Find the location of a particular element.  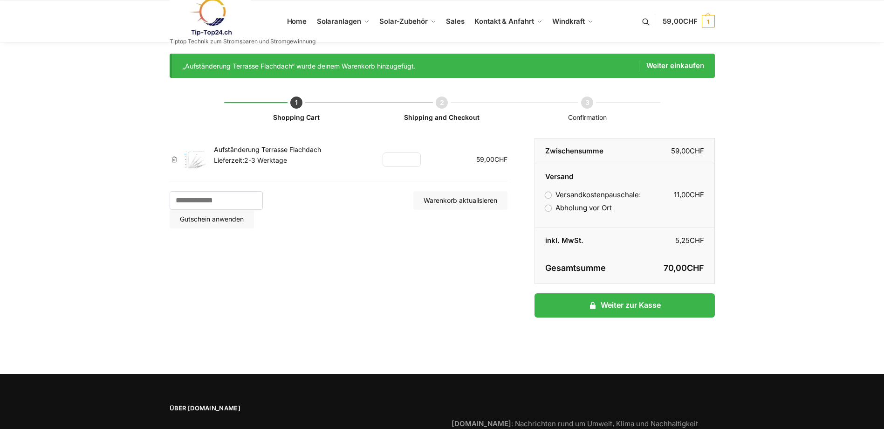

a: Kontakt & Anfahrt is located at coordinates (509, 21).